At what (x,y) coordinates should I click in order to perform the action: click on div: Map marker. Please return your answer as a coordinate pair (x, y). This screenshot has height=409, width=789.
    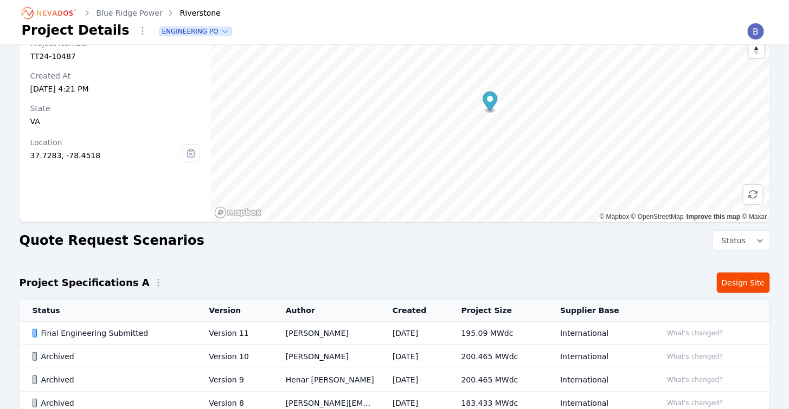
    Looking at the image, I should click on (490, 102).